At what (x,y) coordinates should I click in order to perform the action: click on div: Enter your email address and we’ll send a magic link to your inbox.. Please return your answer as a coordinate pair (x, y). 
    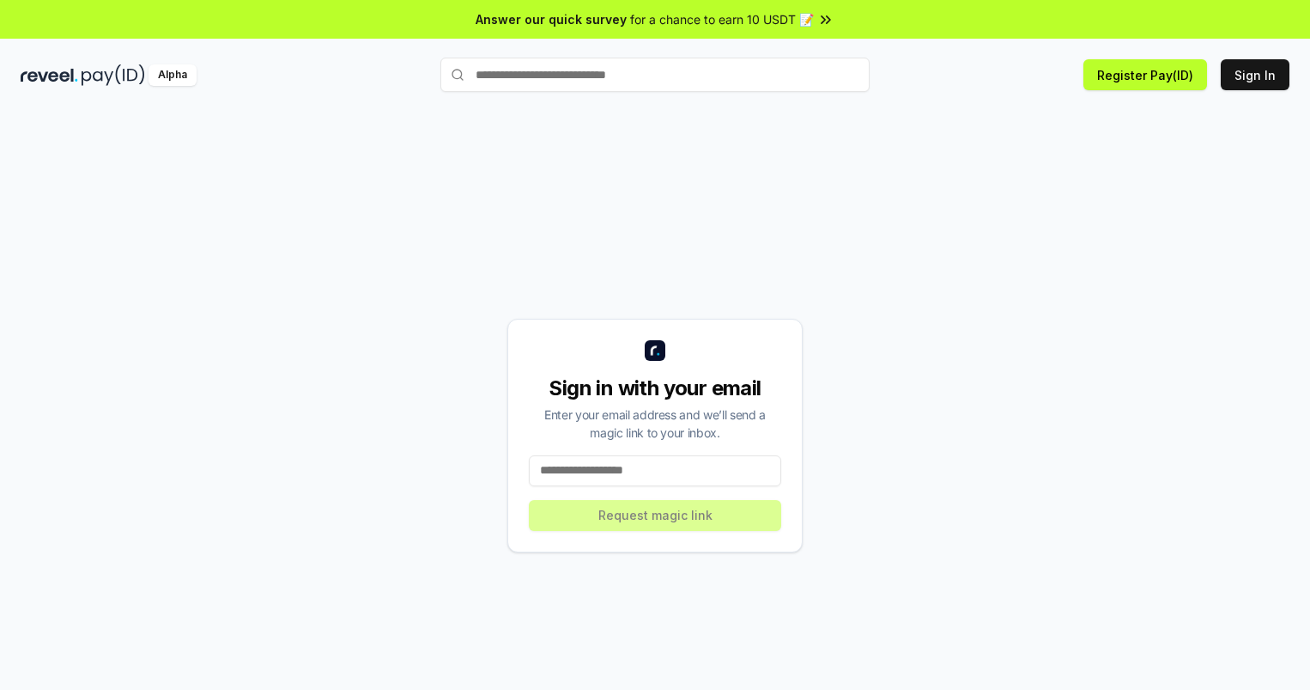
    Looking at the image, I should click on (655, 423).